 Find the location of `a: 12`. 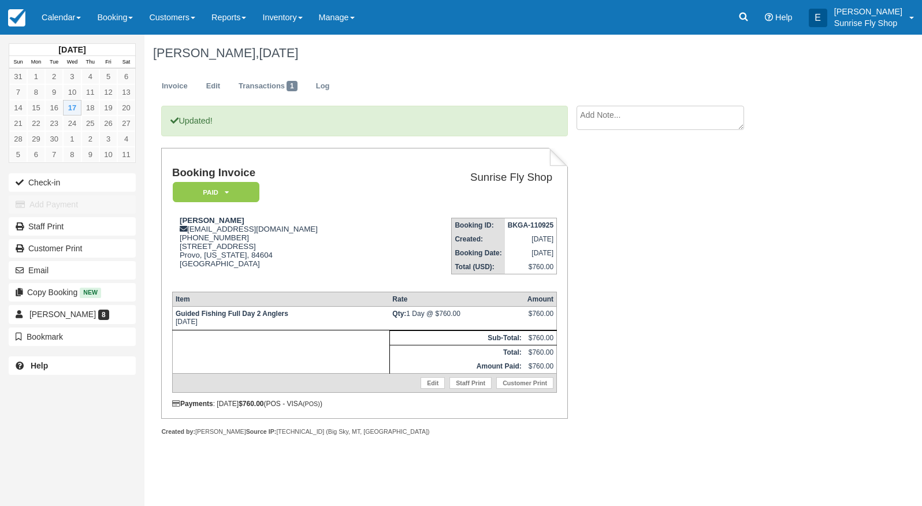

a: 12 is located at coordinates (108, 92).